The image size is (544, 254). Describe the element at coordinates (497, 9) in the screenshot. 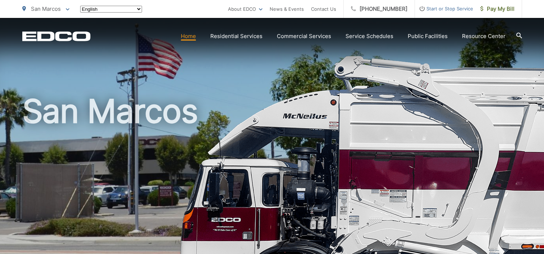

I see `span: Pay My Bill` at that location.